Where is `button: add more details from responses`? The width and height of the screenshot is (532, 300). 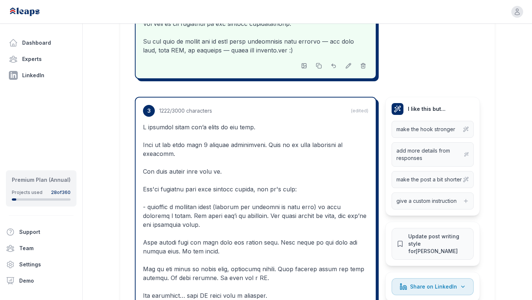 button: add more details from responses is located at coordinates (433, 155).